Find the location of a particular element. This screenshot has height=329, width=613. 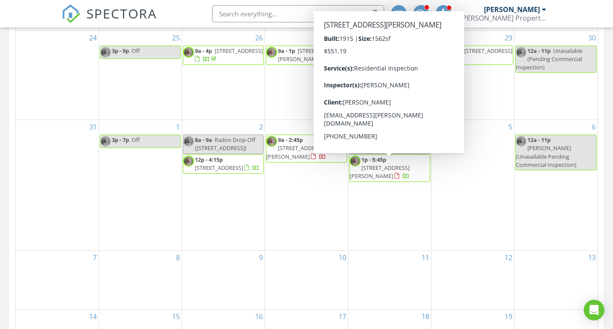

td: Go to August 25, 2025 is located at coordinates (140, 75).